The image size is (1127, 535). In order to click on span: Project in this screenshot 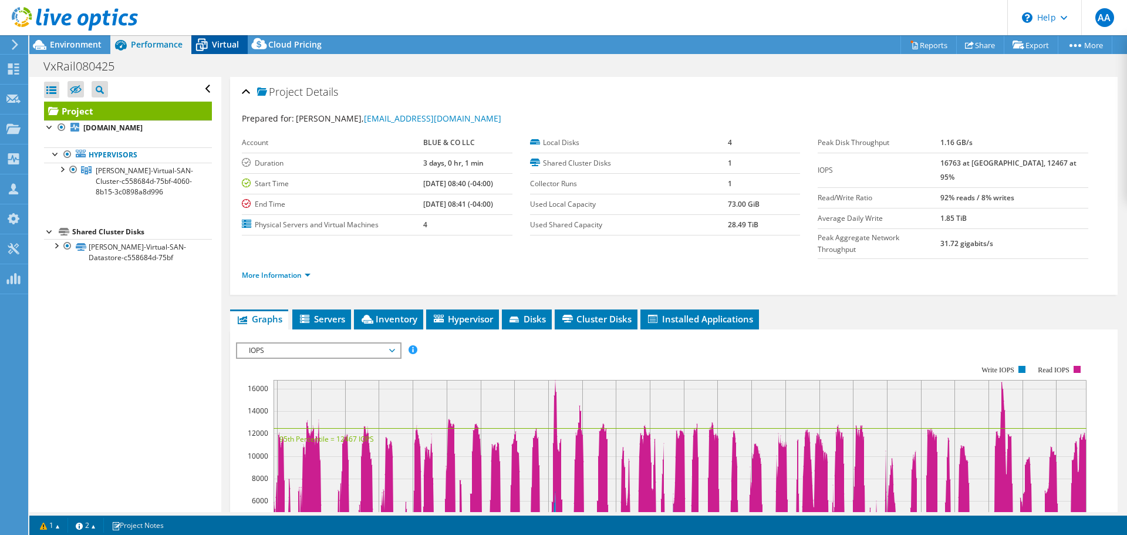, I will do `click(280, 92)`.